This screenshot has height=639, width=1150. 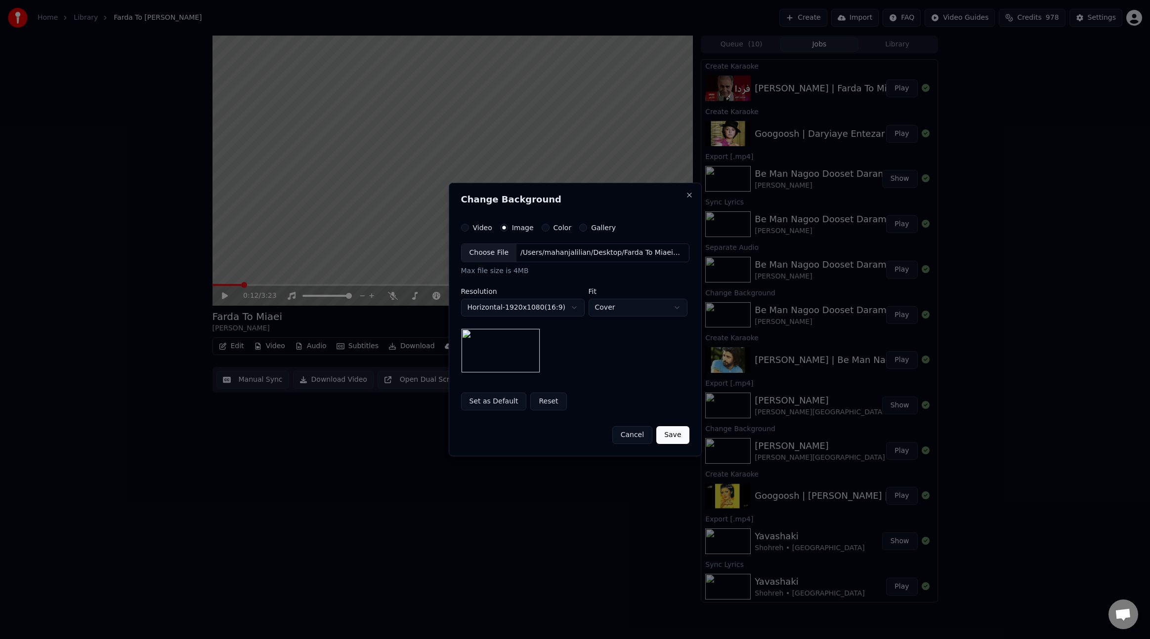 I want to click on h2: Change Background, so click(x=575, y=200).